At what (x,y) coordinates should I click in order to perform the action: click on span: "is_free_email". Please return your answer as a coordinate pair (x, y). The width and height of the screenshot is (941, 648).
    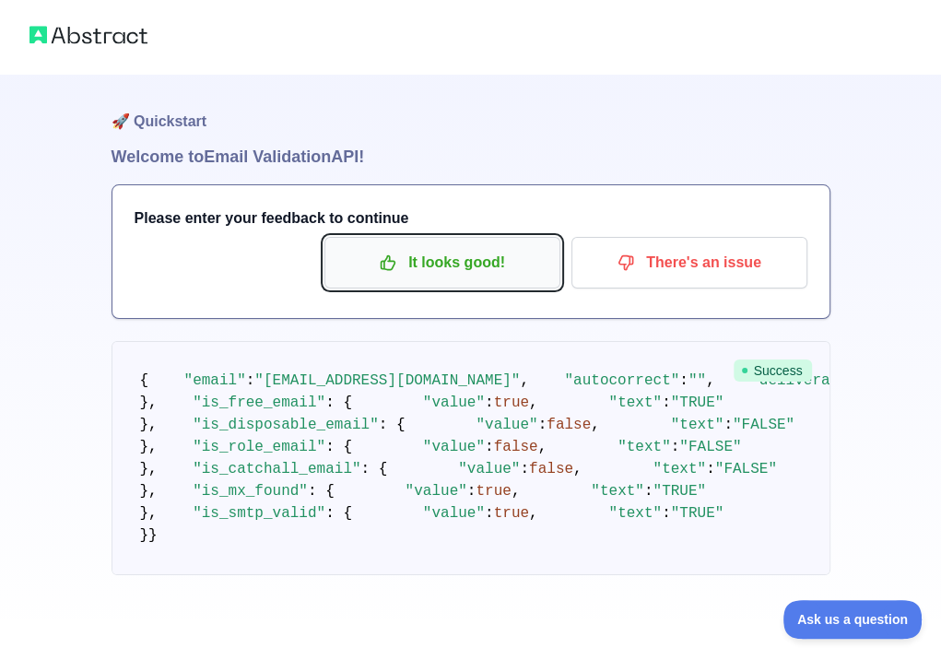
    Looking at the image, I should click on (259, 403).